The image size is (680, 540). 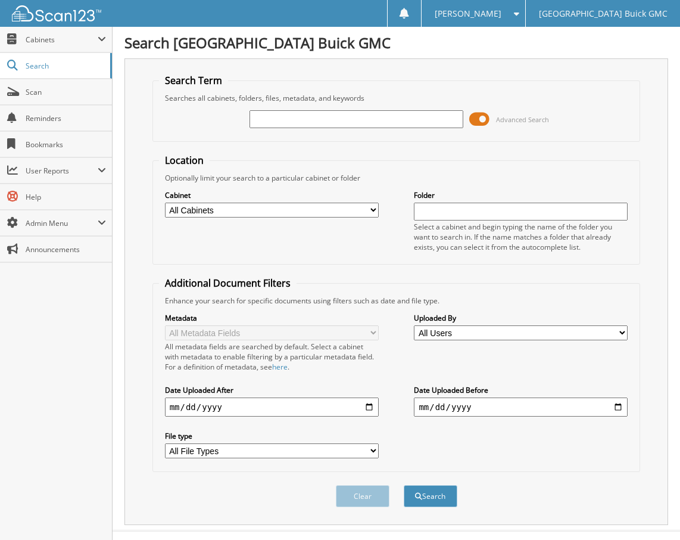 I want to click on div: Chat Widget, so click(x=650, y=511).